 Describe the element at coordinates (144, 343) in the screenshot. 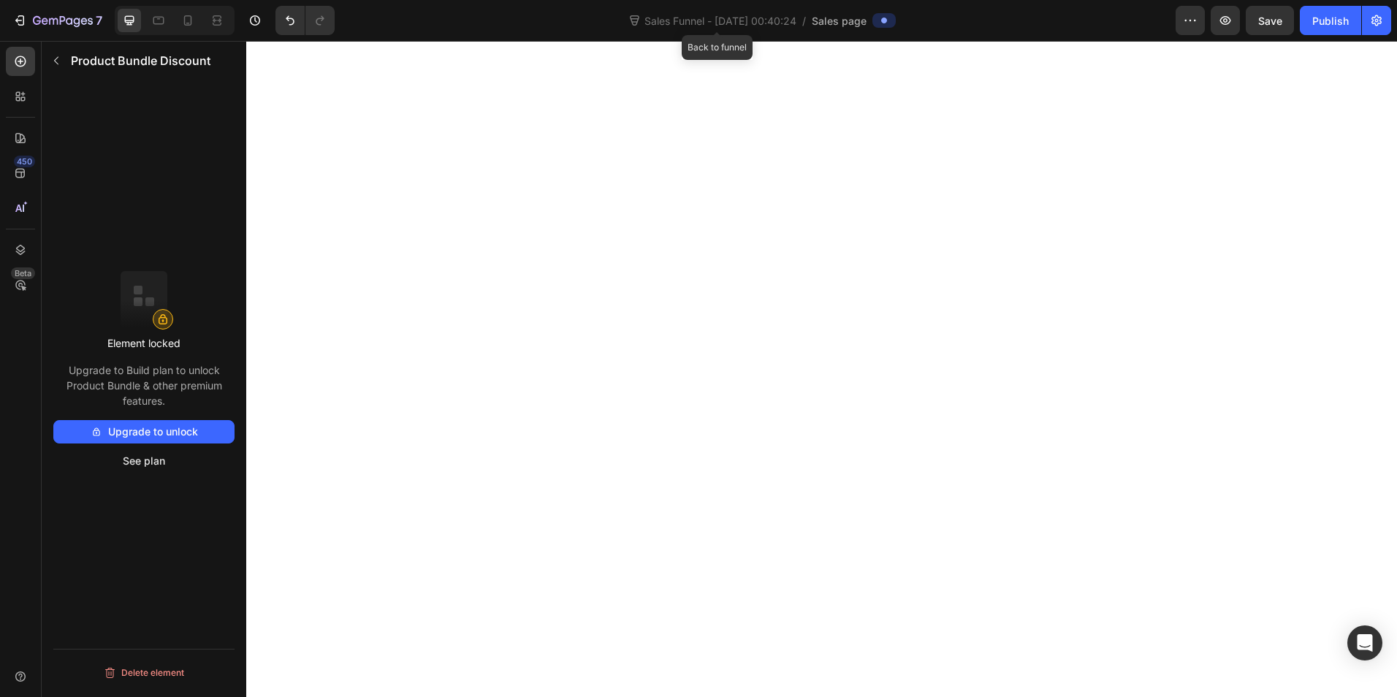

I see `p: Element locked` at that location.